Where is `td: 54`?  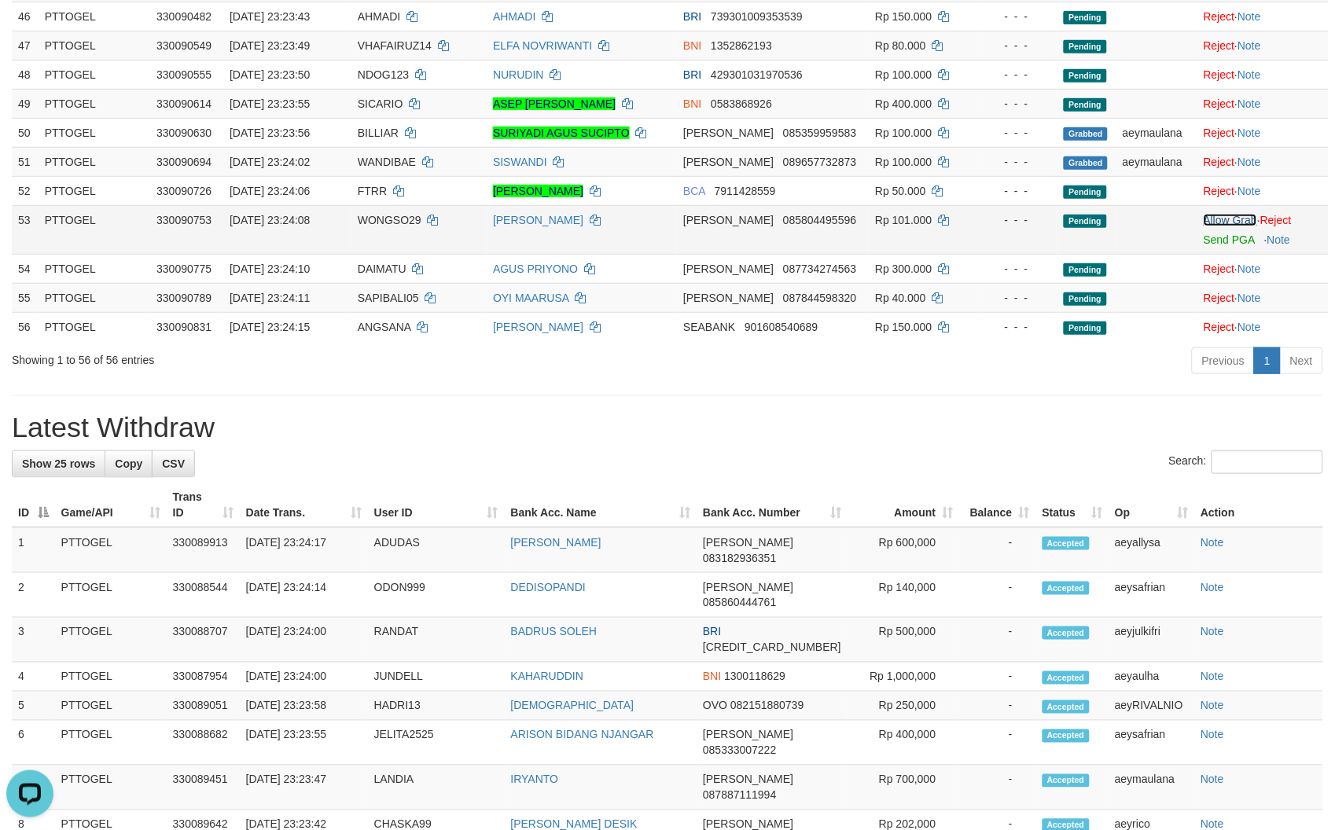
td: 54 is located at coordinates (25, 268).